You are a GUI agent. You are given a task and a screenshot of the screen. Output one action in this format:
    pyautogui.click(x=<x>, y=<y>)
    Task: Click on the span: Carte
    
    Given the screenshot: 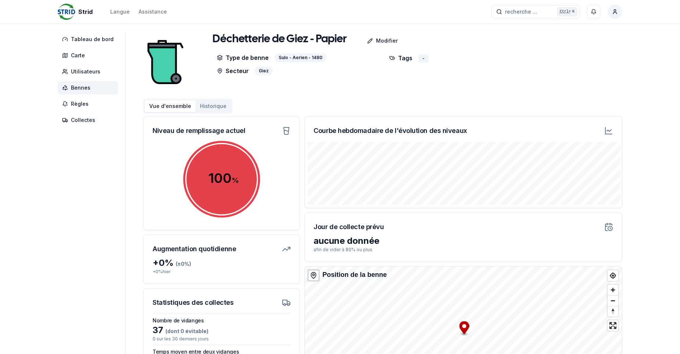 What is the action you would take?
    pyautogui.click(x=78, y=55)
    